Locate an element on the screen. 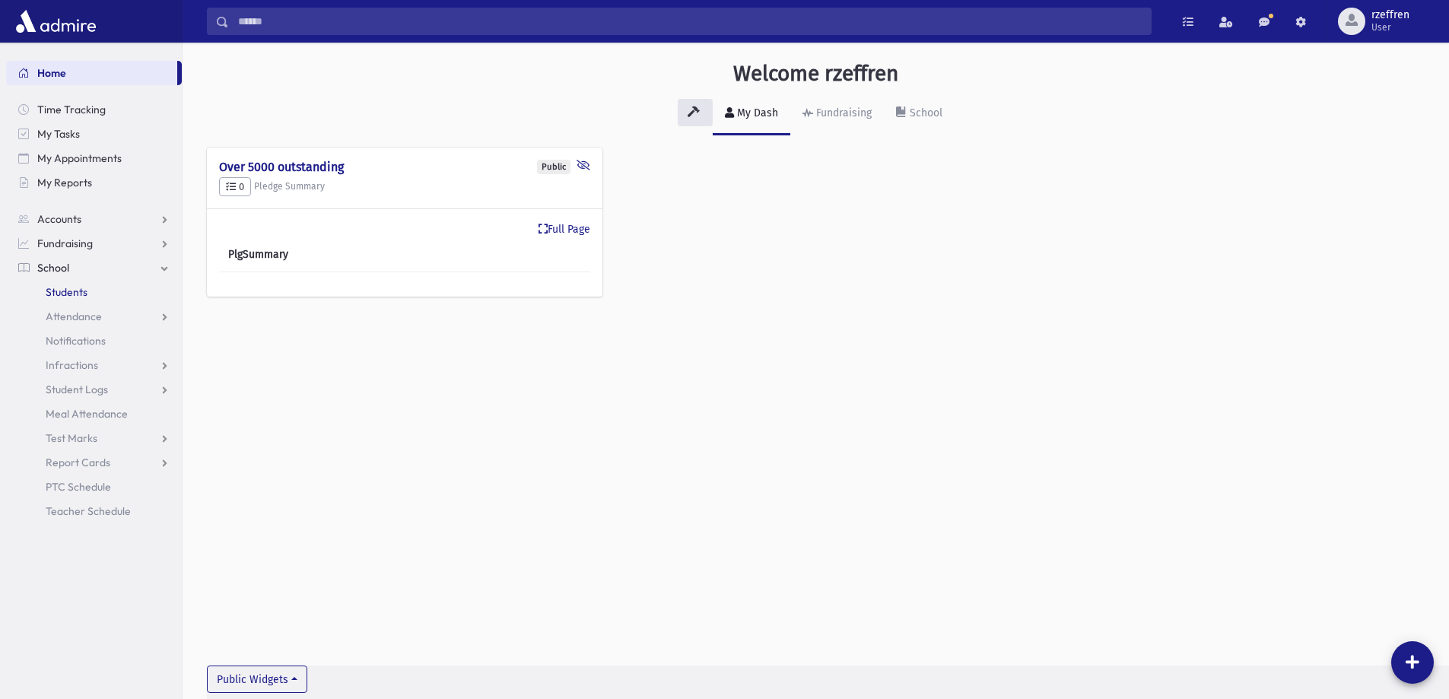 This screenshot has height=699, width=1449. div: My Dash is located at coordinates (756, 113).